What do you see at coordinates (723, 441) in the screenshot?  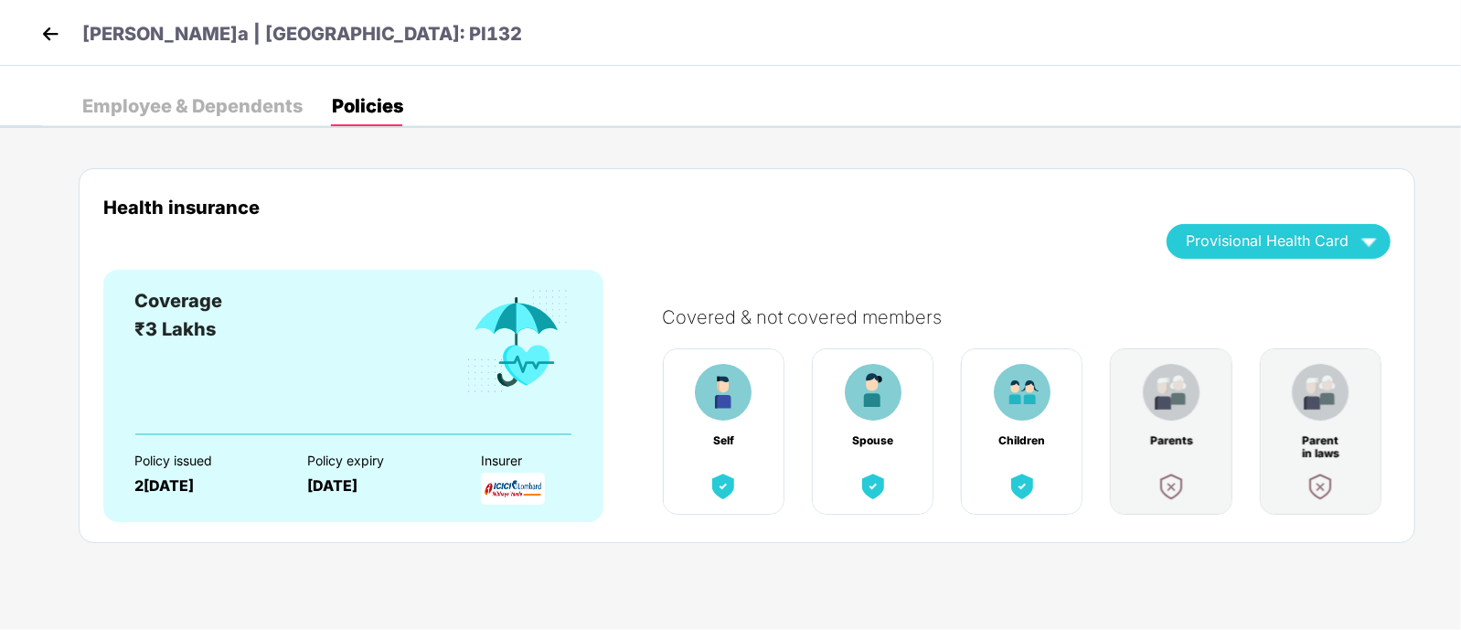 I see `div: Self` at bounding box center [723, 441].